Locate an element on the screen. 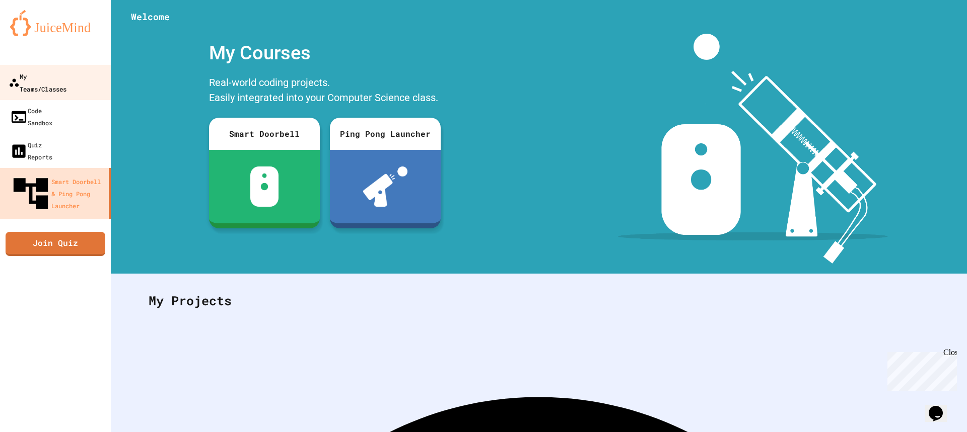 Image resolution: width=967 pixels, height=432 pixels. div: Real-world coding projects. Easily integrated into your Computer Science class. is located at coordinates (325, 91).